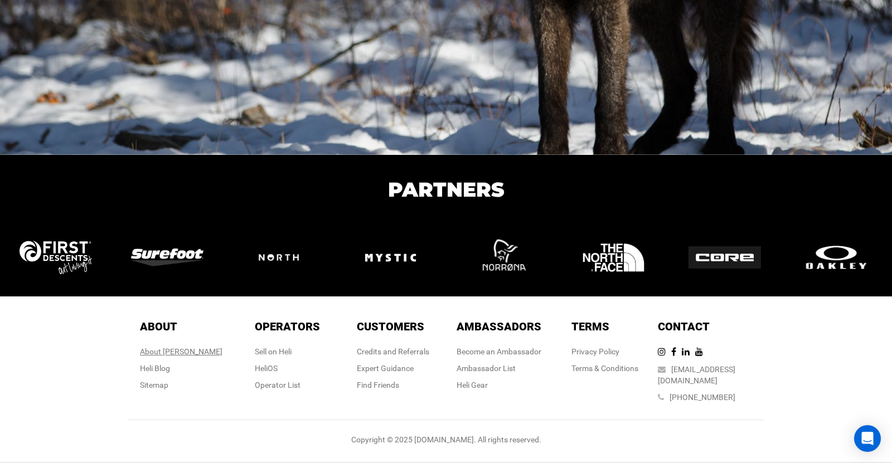 The width and height of the screenshot is (892, 463). What do you see at coordinates (393, 385) in the screenshot?
I see `div: Find Friends` at bounding box center [393, 385].